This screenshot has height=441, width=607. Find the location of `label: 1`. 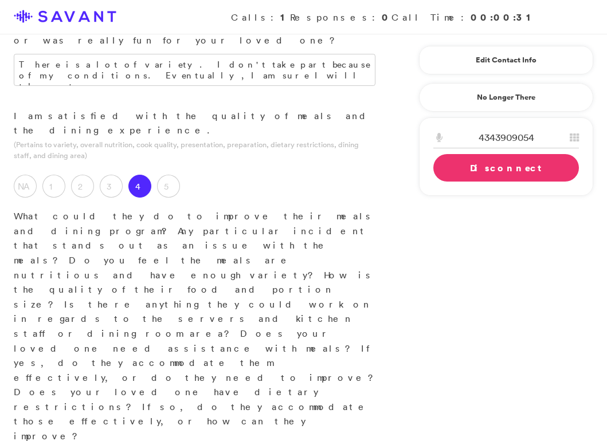

label: 1 is located at coordinates (54, 186).